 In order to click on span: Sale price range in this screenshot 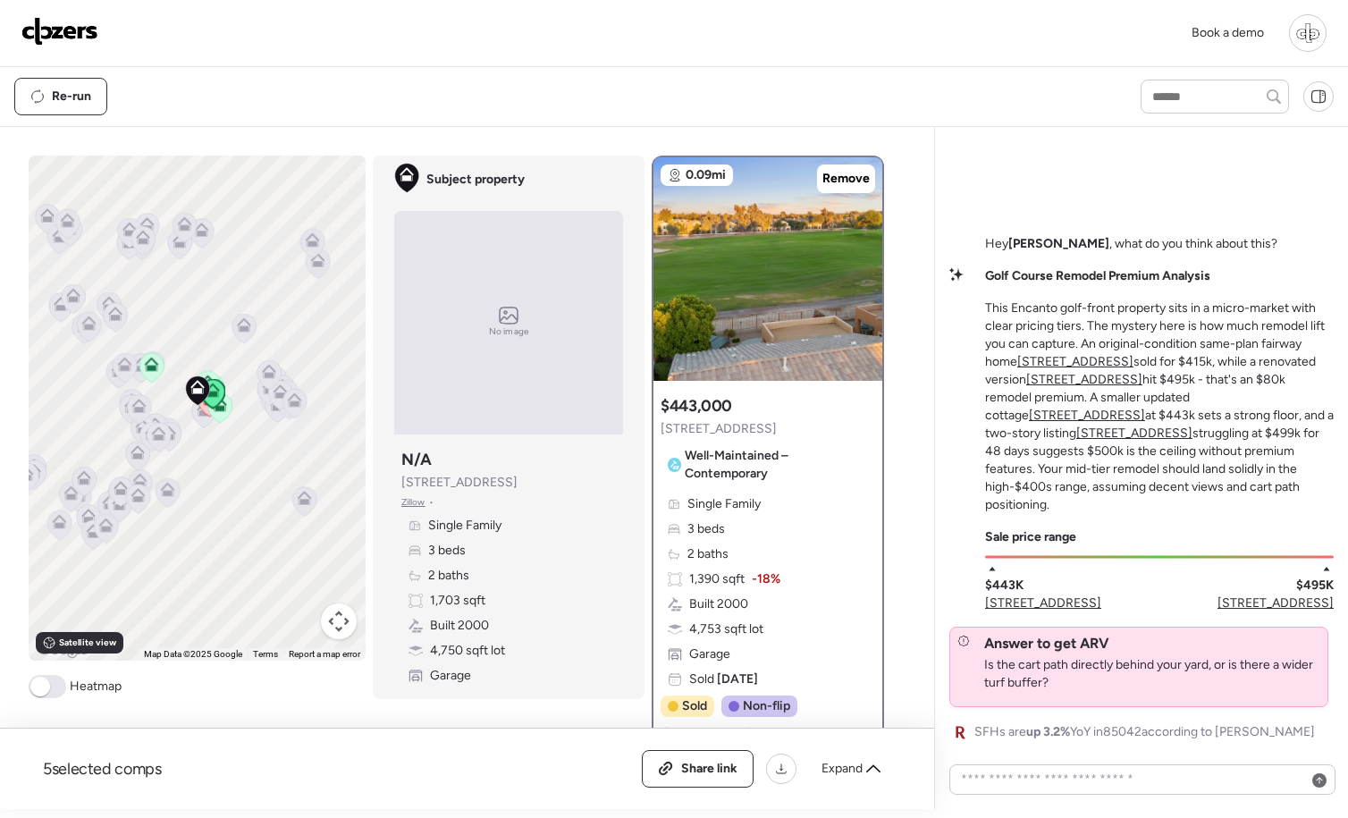, I will do `click(1031, 537)`.